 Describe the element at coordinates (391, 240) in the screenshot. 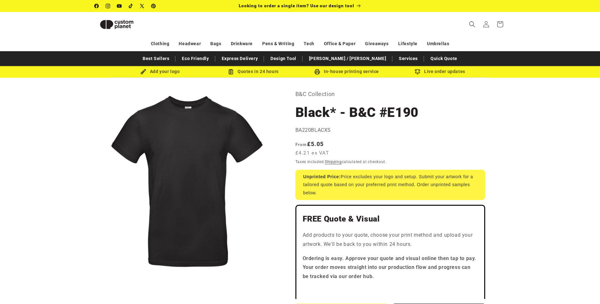

I see `p: Add products to your quote, choose your print method and upload your artwork. We'll be back to yo...` at that location.